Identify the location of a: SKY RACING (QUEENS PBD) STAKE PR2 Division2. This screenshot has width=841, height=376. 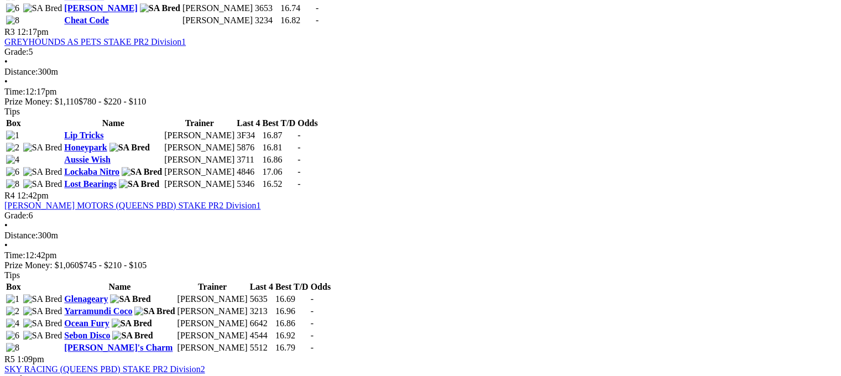
(104, 369).